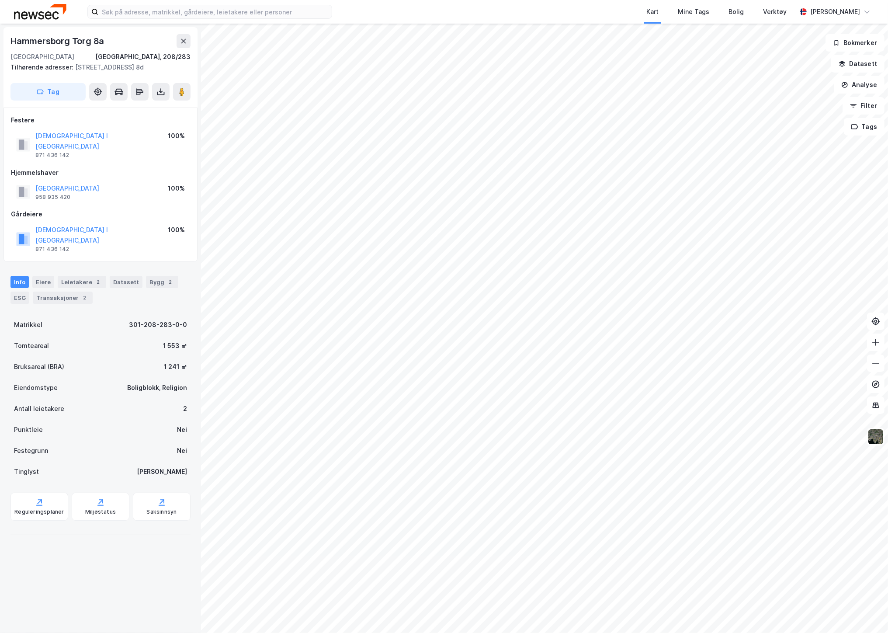 The height and width of the screenshot is (633, 888). What do you see at coordinates (162, 282) in the screenshot?
I see `div: Bygg` at bounding box center [162, 282].